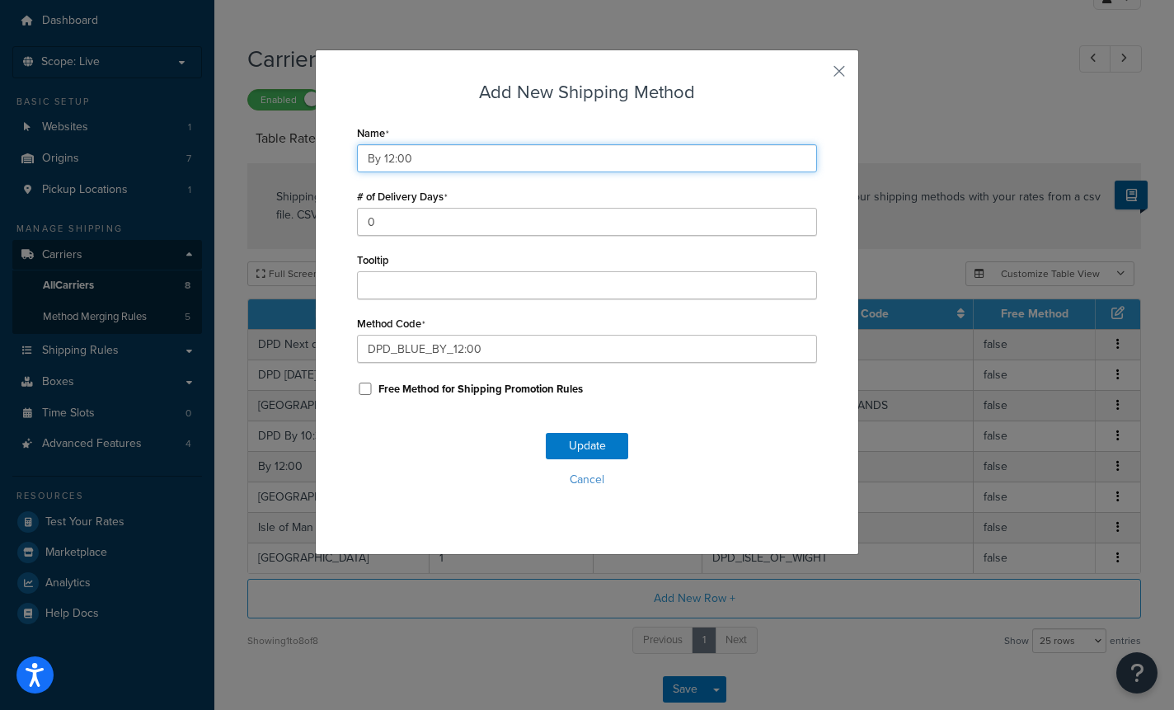  What do you see at coordinates (587, 480) in the screenshot?
I see `button: Cancel` at bounding box center [587, 480].